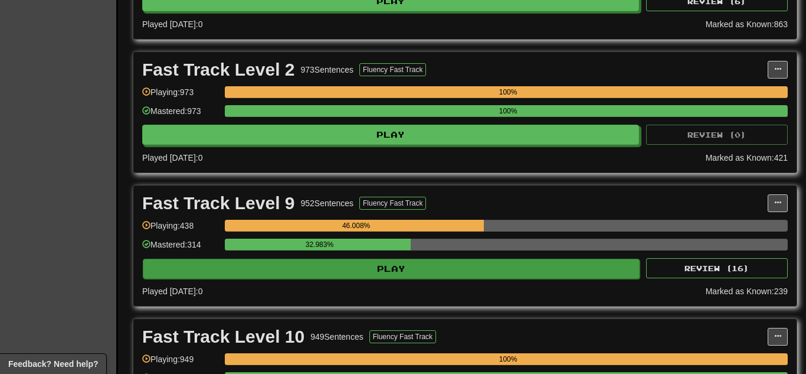  Describe the element at coordinates (747, 291) in the screenshot. I see `div: Marked as Known: 239` at that location.